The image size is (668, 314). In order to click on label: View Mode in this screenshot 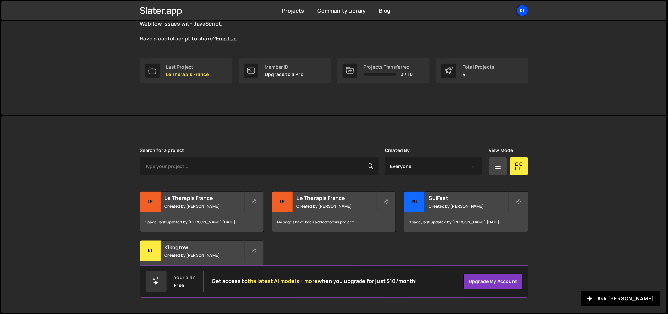, I will do `click(501, 150)`.